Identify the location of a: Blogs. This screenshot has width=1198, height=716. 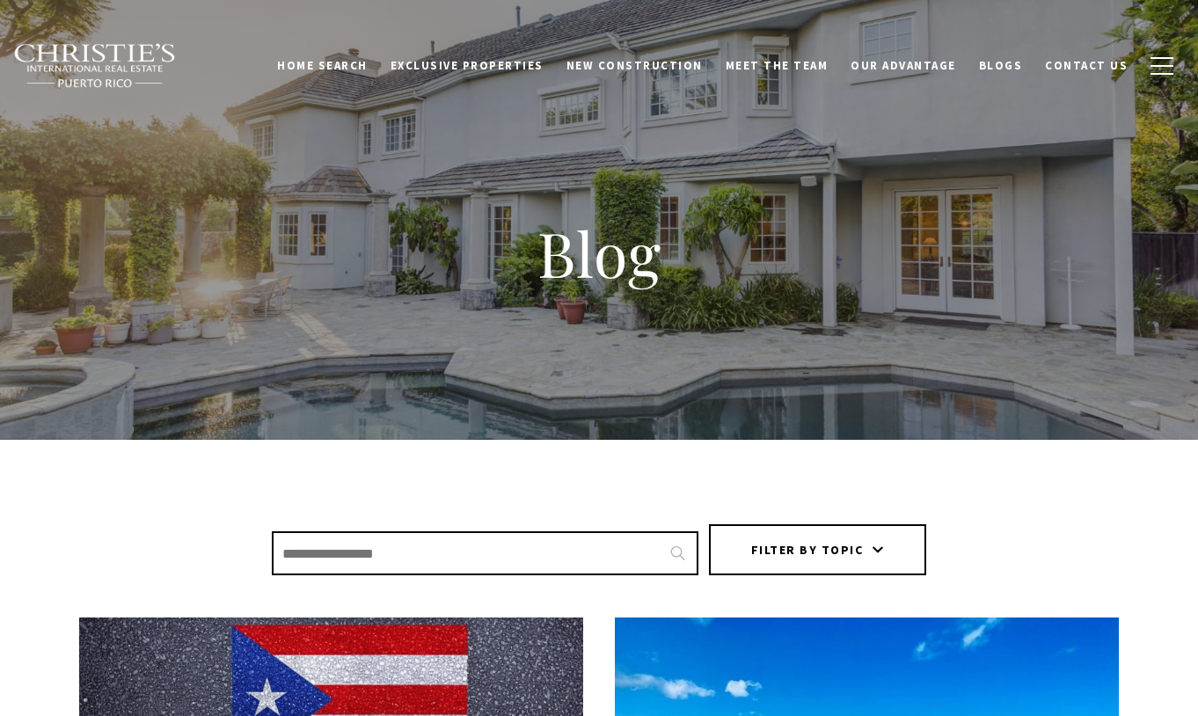
(1001, 65).